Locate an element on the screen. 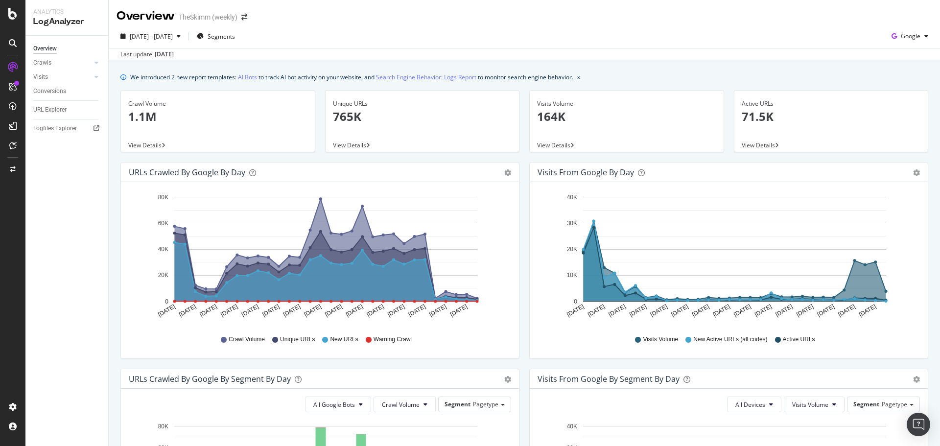 The image size is (940, 446). div: Analytics is located at coordinates (67, 12).